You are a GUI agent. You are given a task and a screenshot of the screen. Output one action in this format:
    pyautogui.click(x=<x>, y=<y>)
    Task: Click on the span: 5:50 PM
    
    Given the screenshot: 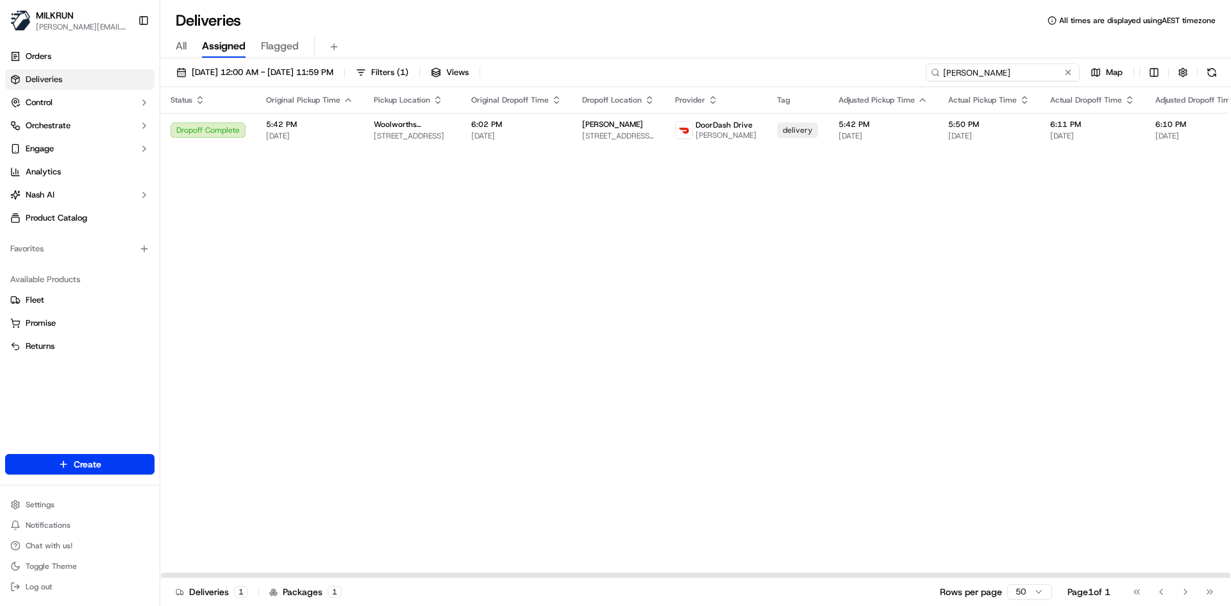 What is the action you would take?
    pyautogui.click(x=989, y=124)
    